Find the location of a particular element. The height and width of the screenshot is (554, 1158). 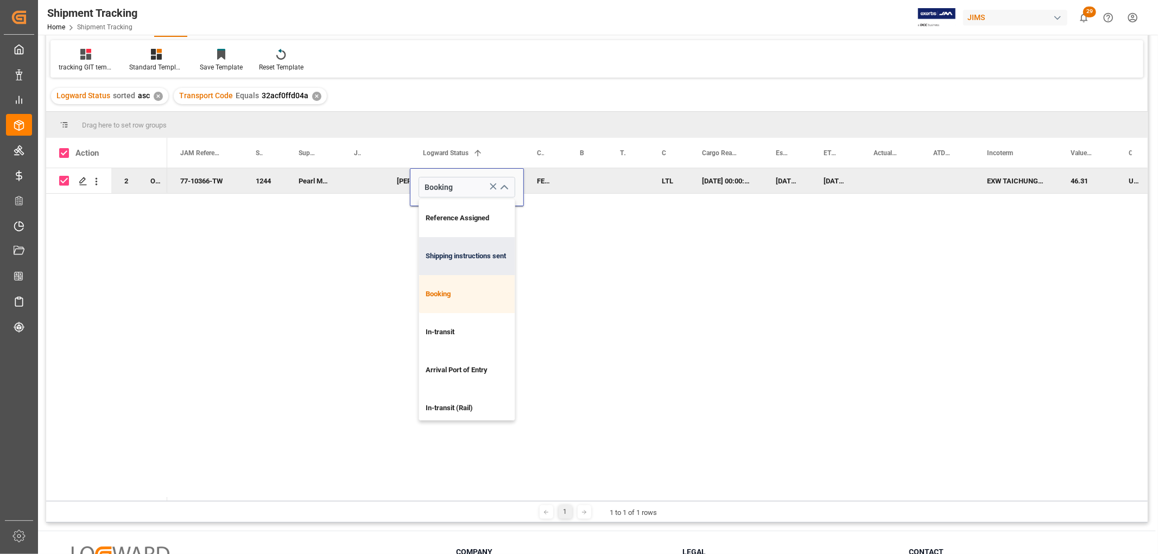

span: Equals is located at coordinates (247, 96).